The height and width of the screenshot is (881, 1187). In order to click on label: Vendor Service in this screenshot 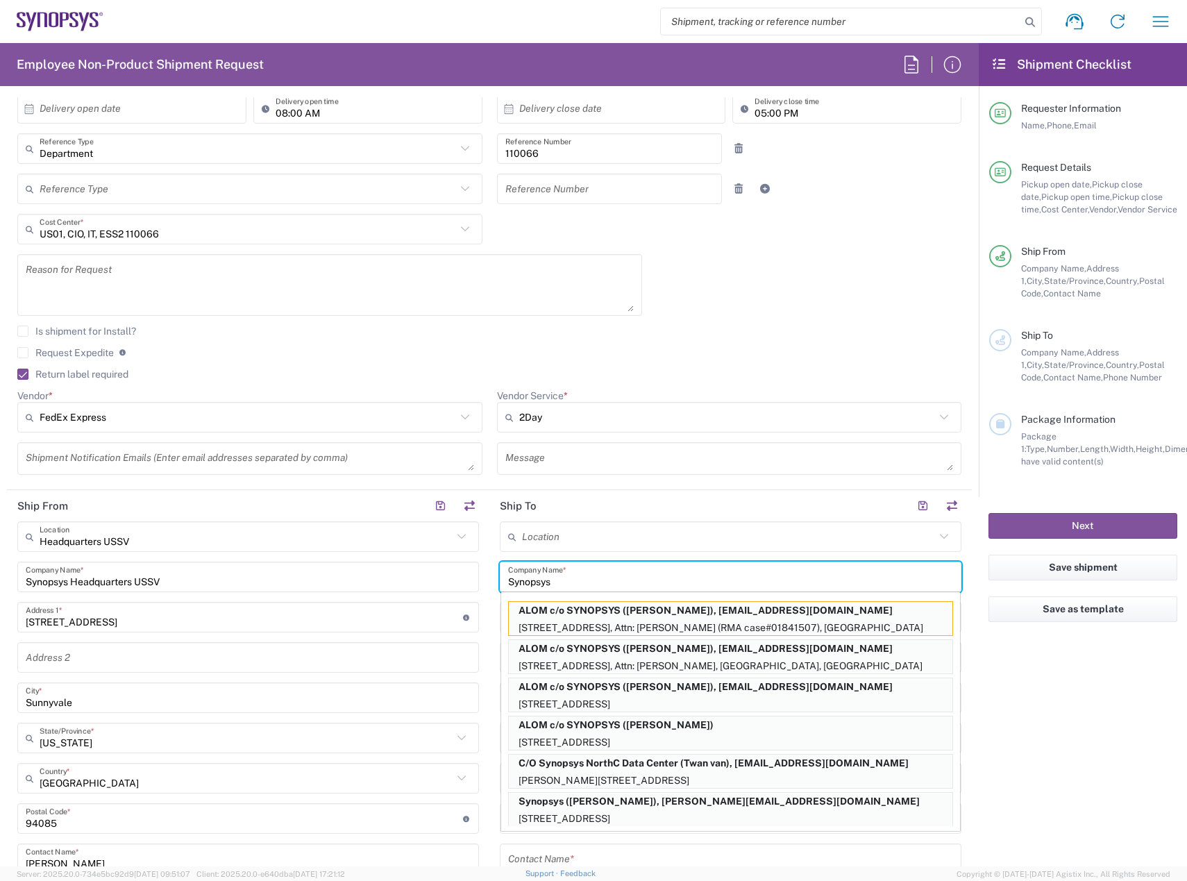, I will do `click(532, 396)`.